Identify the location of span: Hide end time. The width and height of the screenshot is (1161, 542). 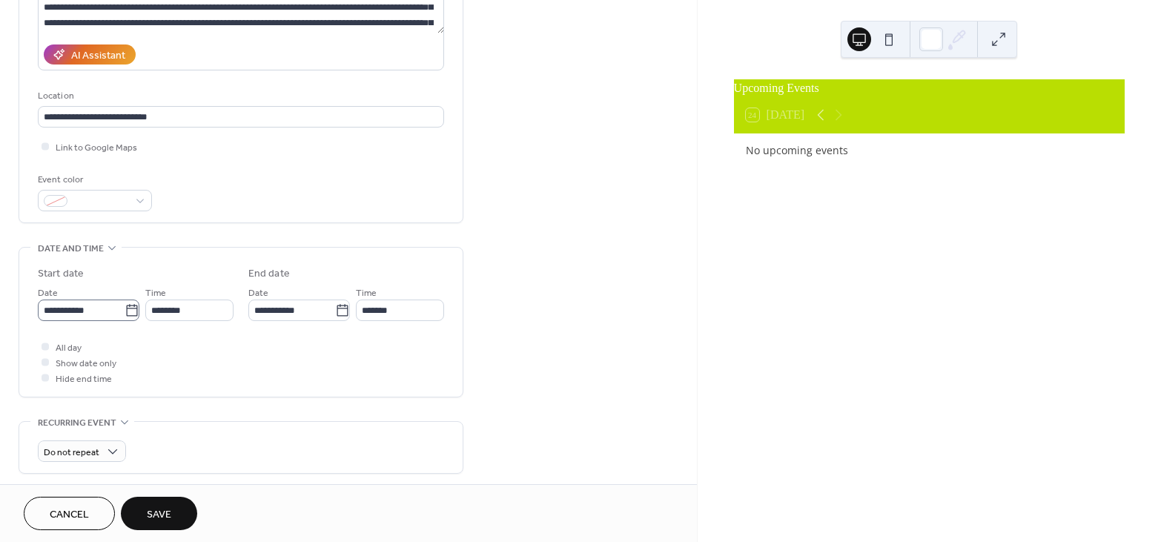
(84, 379).